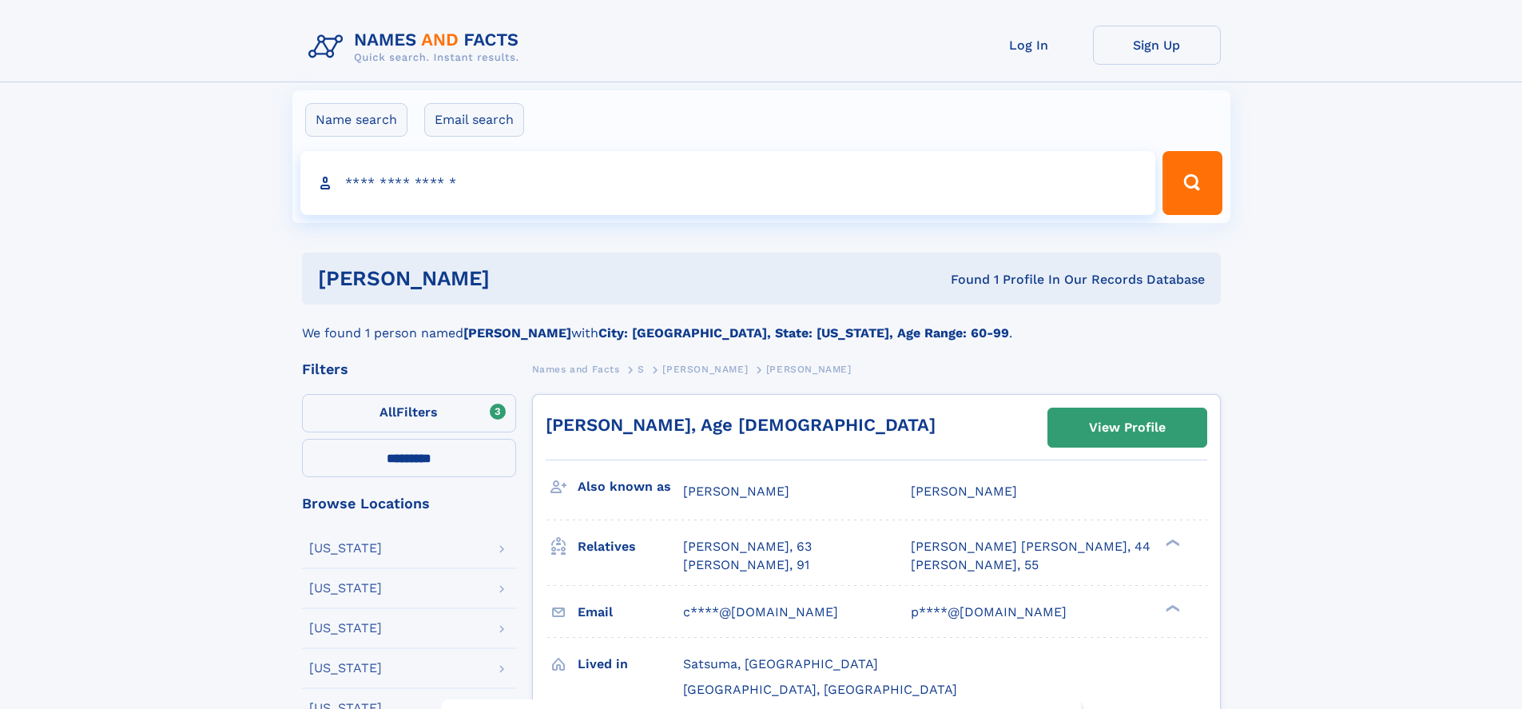 The width and height of the screenshot is (1522, 709). What do you see at coordinates (474, 120) in the screenshot?
I see `label: Email search` at bounding box center [474, 120].